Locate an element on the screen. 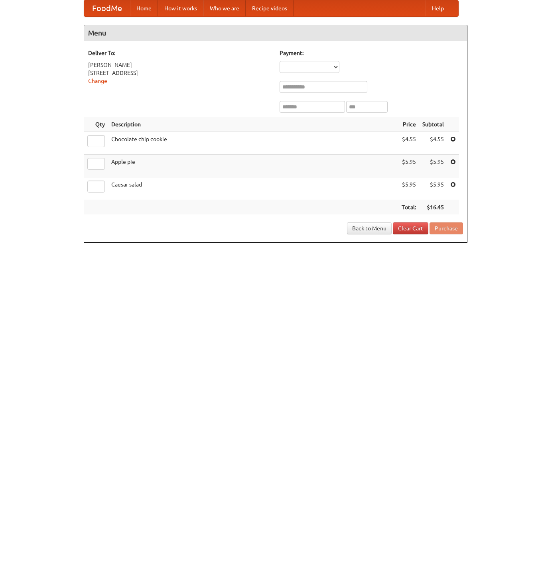 The height and width of the screenshot is (564, 542). a: Help is located at coordinates (438, 8).